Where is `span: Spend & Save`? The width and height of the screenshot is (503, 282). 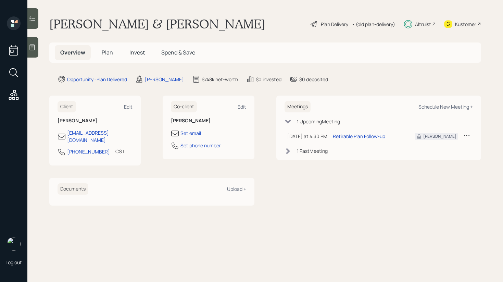
span: Spend & Save is located at coordinates (178, 52).